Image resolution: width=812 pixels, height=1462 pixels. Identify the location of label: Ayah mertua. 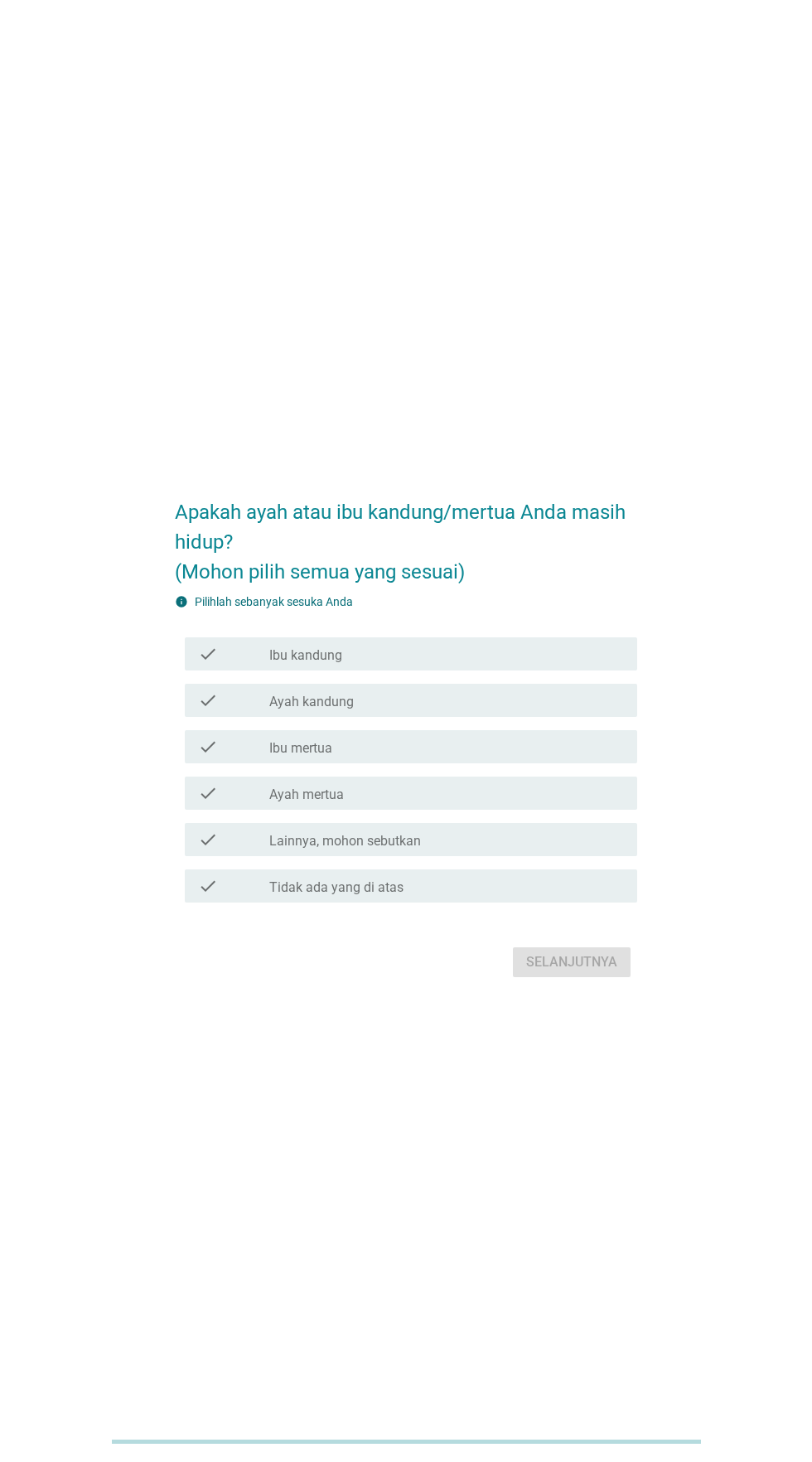
(307, 795).